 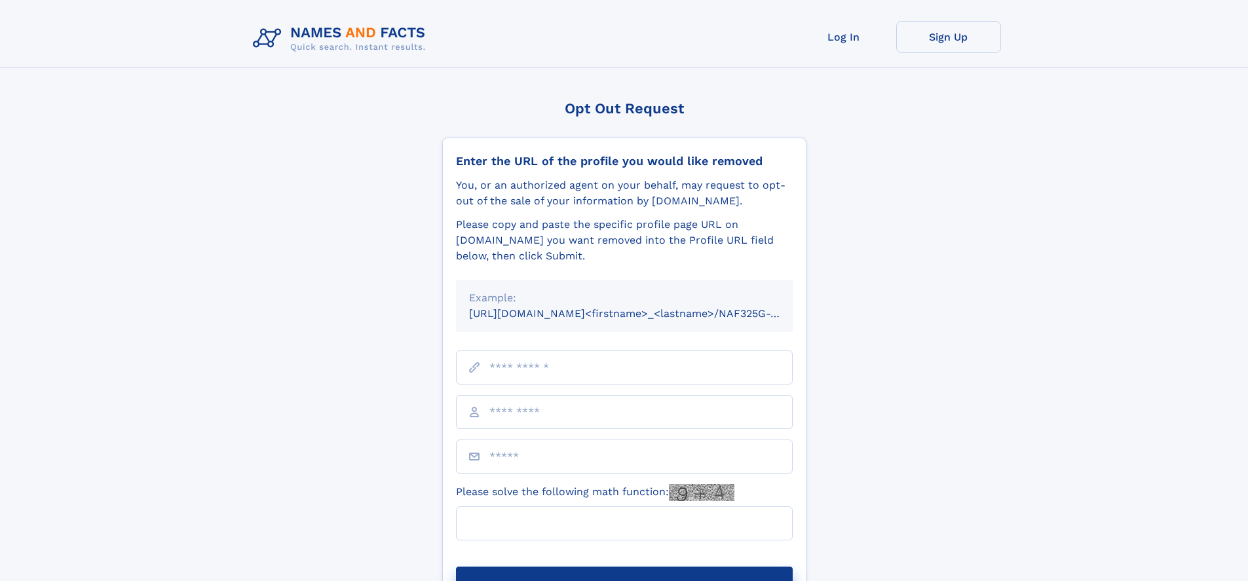 What do you see at coordinates (595, 493) in the screenshot?
I see `label: Please solve the following math function:` at bounding box center [595, 493].